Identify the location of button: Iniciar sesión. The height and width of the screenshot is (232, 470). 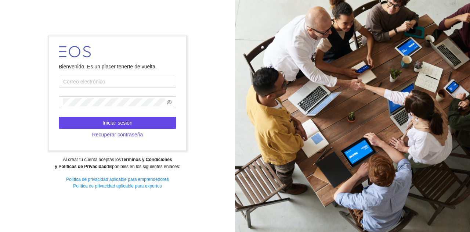
(118, 123).